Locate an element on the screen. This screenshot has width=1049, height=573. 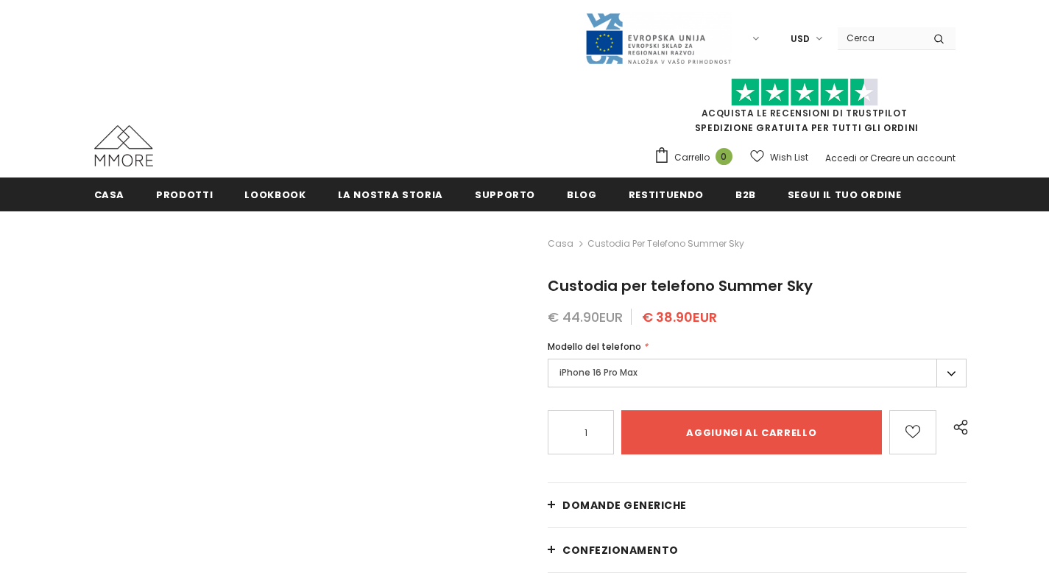
span: Wish List is located at coordinates (789, 157).